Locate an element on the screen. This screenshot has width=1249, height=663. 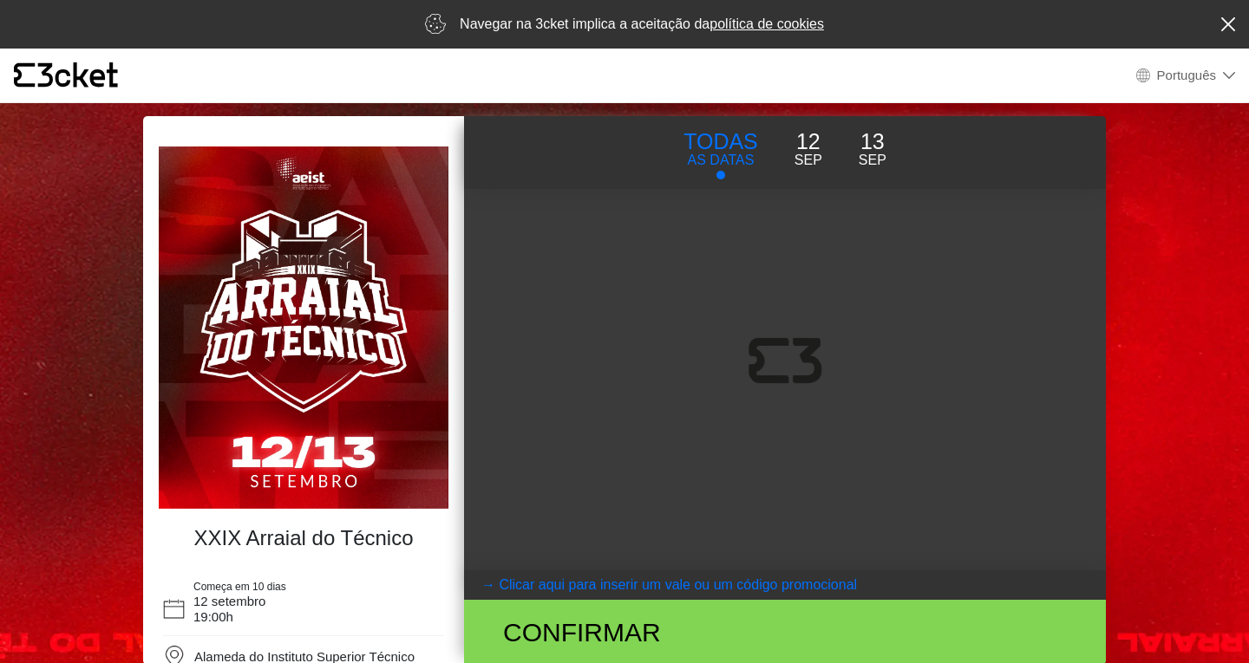
button: → Clicar aqui para inserir um vale ou um código promocional is located at coordinates (785, 585).